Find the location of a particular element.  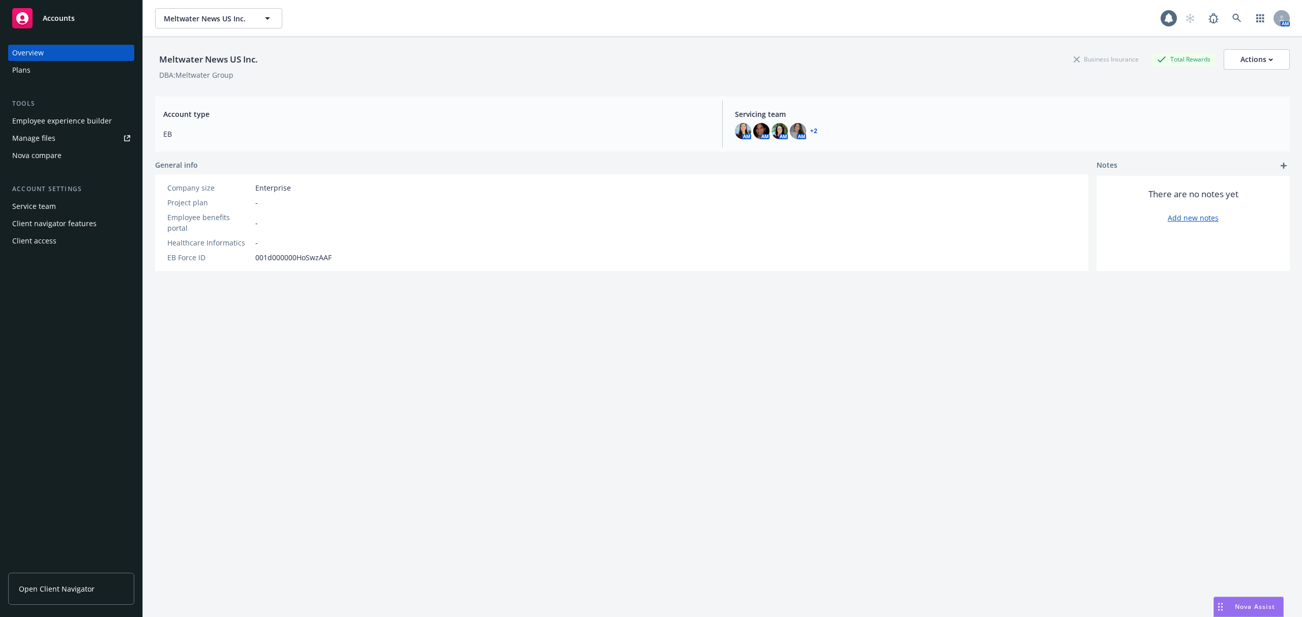

a: Service team is located at coordinates (71, 206).